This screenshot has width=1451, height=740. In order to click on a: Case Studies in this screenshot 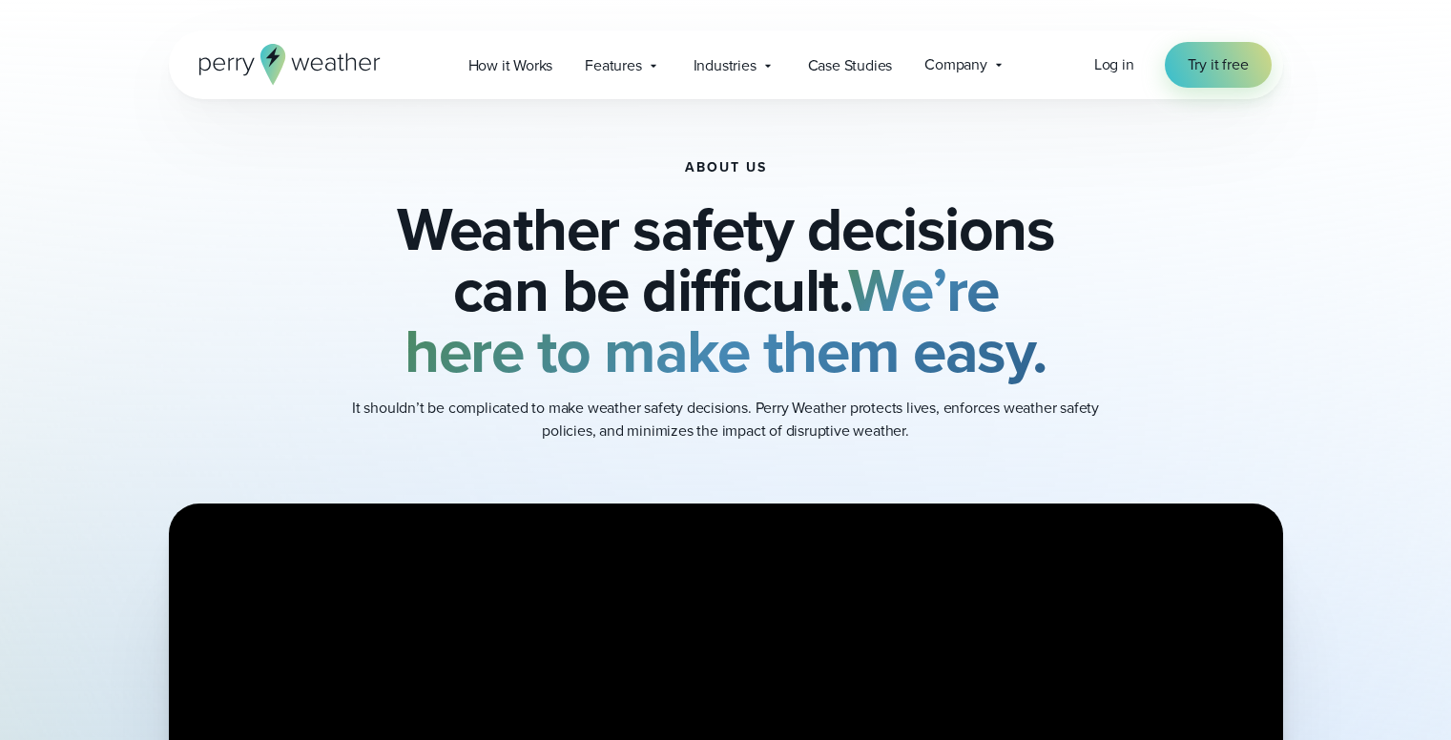, I will do `click(850, 65)`.